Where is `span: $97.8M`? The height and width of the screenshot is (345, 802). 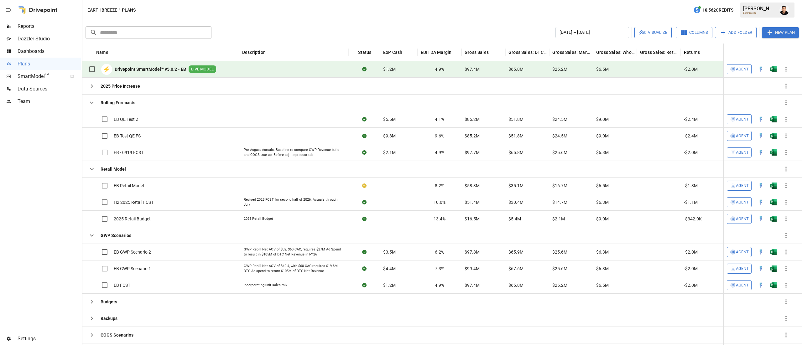
span: $97.8M is located at coordinates (472, 252).